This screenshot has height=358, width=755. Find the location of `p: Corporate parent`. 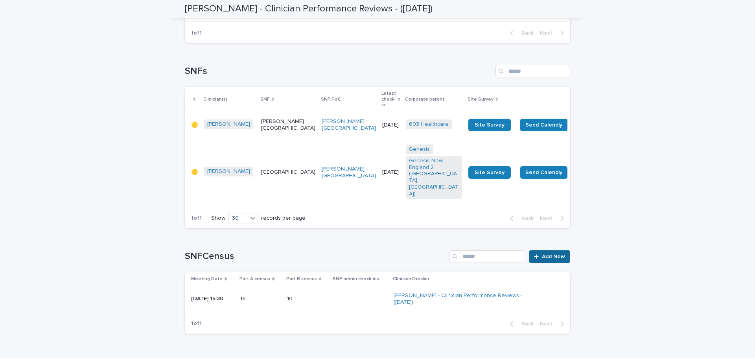

p: Corporate parent is located at coordinates (424, 99).